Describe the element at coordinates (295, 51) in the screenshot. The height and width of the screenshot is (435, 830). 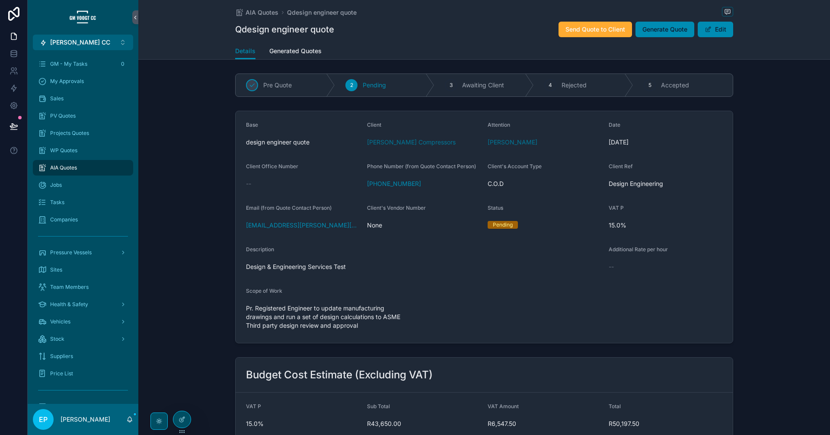
I see `span: Generated Quotes` at that location.